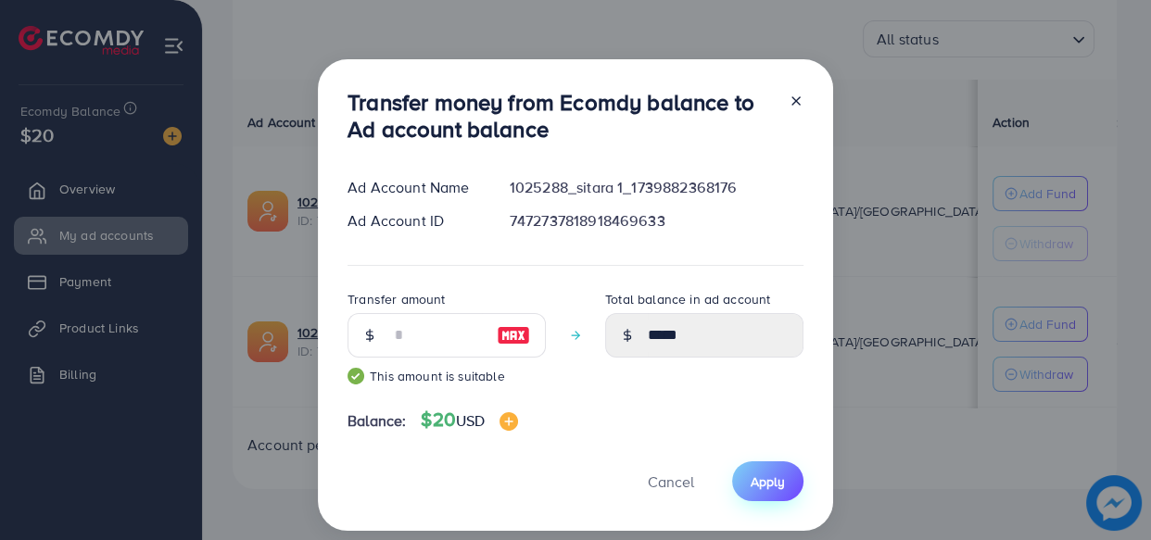  Describe the element at coordinates (413, 221) in the screenshot. I see `div: Ad Account ID` at that location.